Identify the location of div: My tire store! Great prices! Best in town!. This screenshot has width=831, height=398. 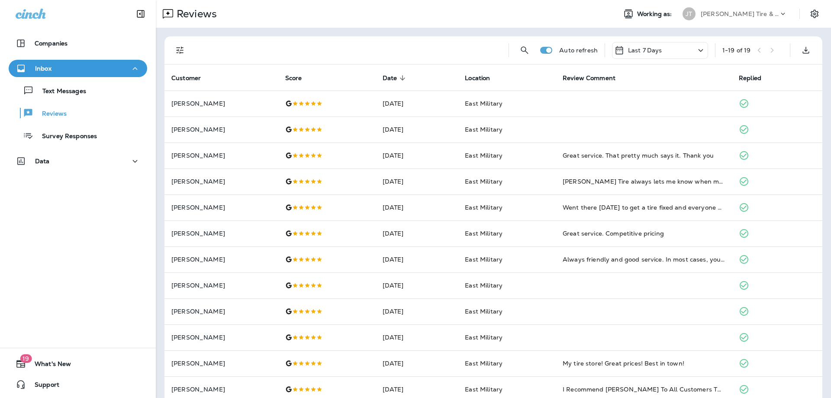
(643, 363).